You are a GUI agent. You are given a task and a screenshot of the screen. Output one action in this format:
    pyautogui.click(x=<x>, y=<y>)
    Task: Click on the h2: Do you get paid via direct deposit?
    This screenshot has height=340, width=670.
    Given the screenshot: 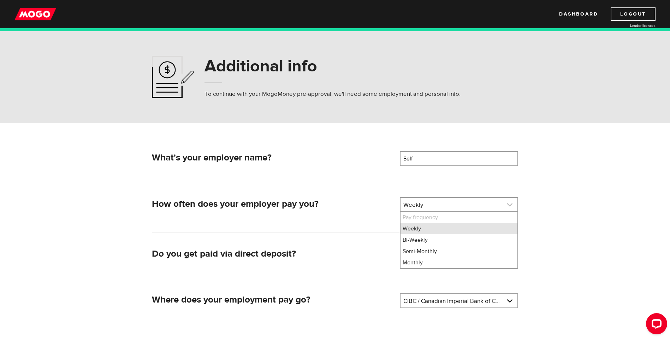 What is the action you would take?
    pyautogui.click(x=273, y=254)
    